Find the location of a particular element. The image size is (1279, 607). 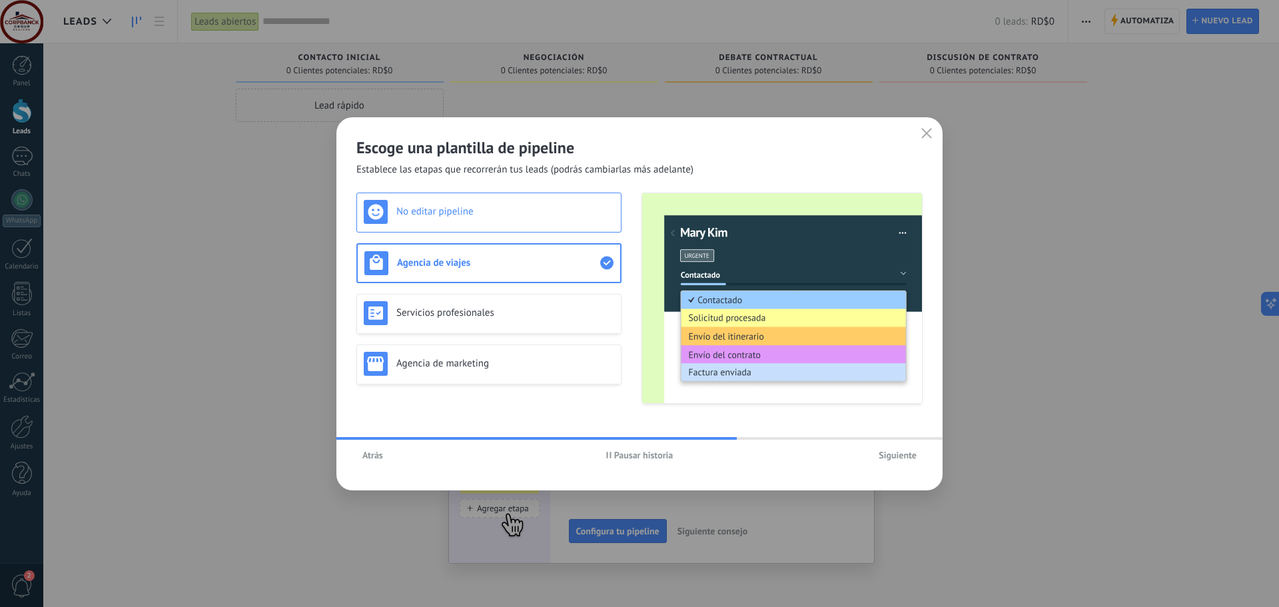

span: Atrás is located at coordinates (372, 455).